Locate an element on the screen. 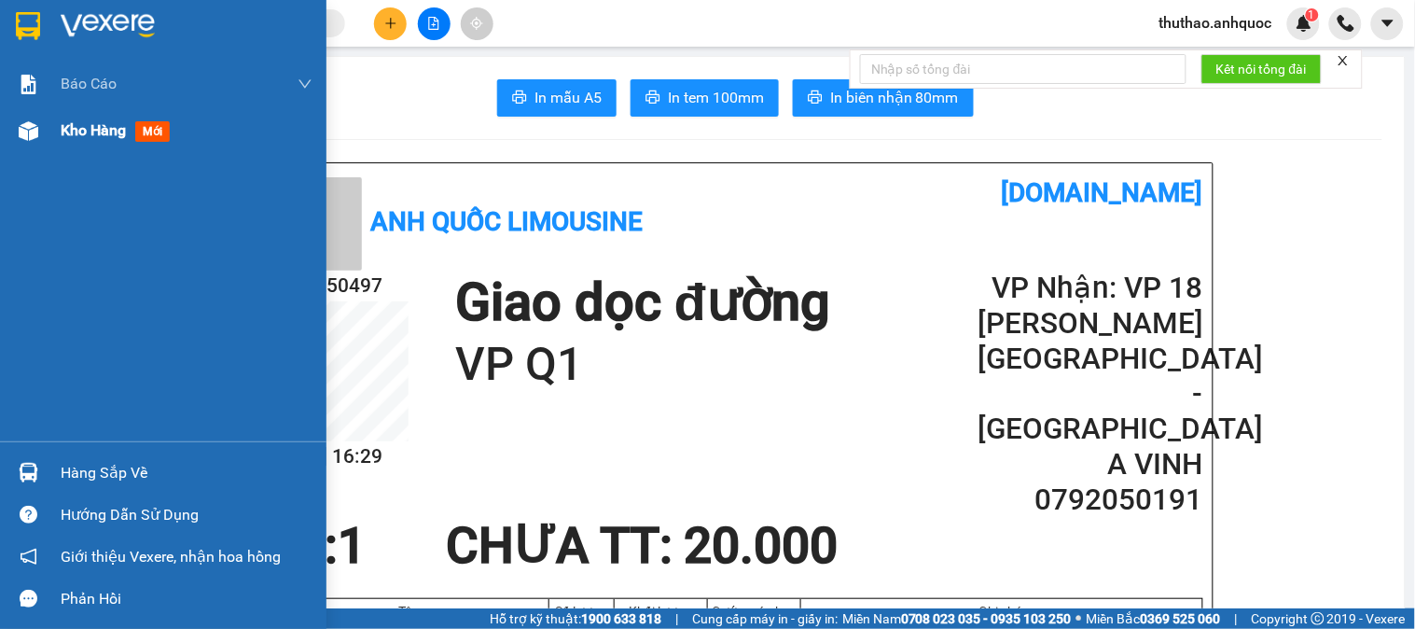  span: aim is located at coordinates (477, 23).